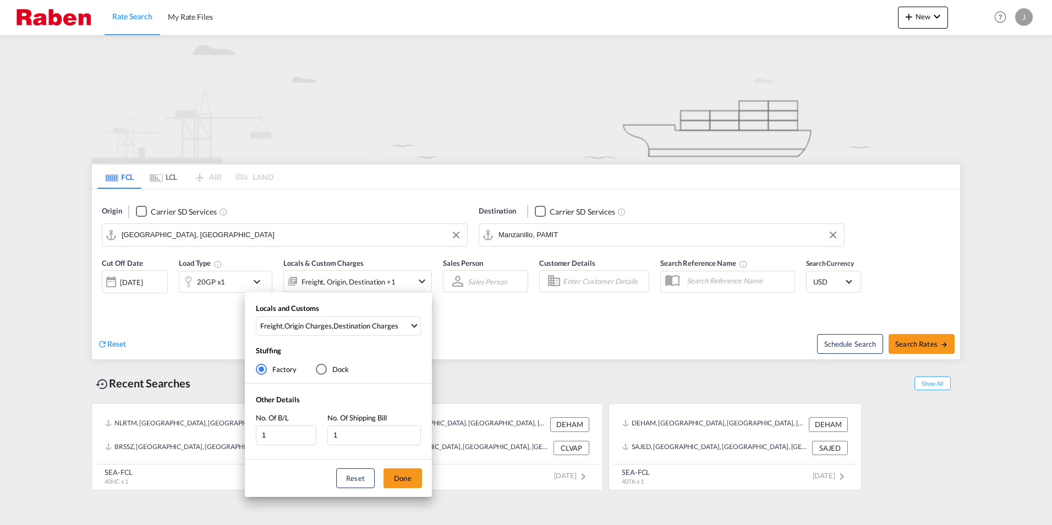 The height and width of the screenshot is (525, 1052). What do you see at coordinates (272, 418) in the screenshot?
I see `span: No. Of B/L` at bounding box center [272, 418].